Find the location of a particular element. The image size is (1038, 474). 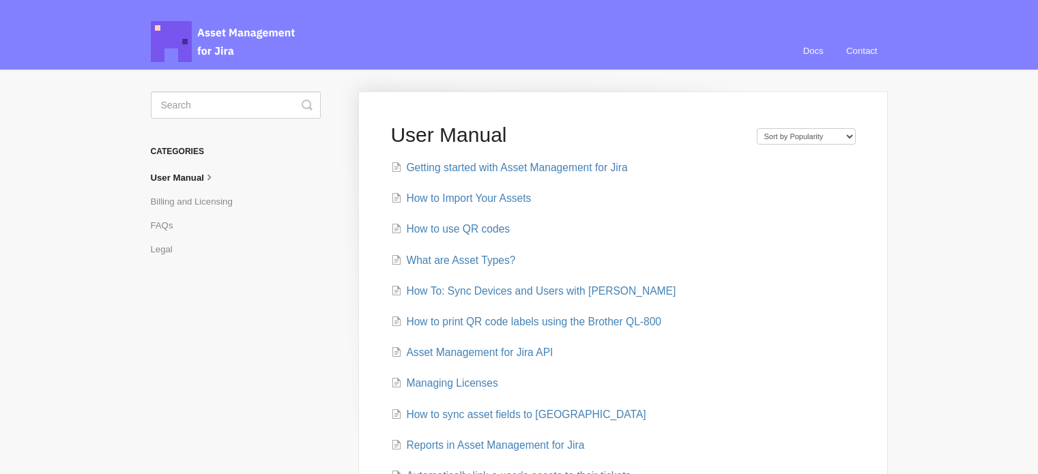

span: Getting started with Asset Management for Jira is located at coordinates (517, 167).